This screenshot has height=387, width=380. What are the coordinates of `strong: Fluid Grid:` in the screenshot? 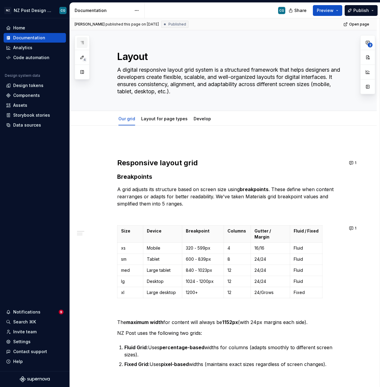 It's located at (136, 347).